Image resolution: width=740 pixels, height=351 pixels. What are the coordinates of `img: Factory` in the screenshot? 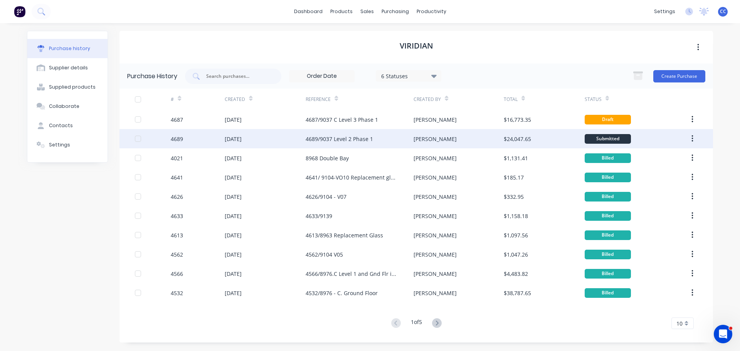 It's located at (20, 12).